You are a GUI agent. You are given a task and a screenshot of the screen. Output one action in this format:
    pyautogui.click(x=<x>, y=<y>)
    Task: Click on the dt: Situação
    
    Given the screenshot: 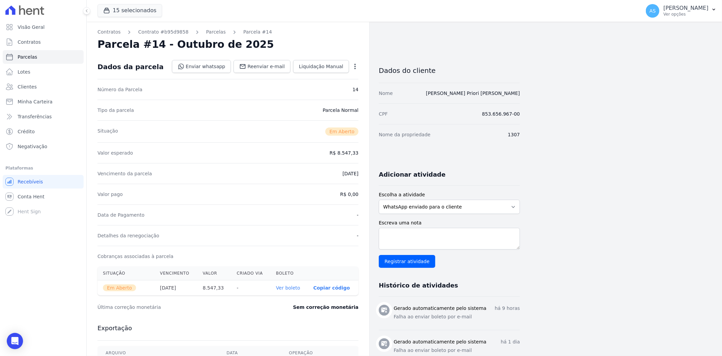 What is the action you would take?
    pyautogui.click(x=108, y=131)
    